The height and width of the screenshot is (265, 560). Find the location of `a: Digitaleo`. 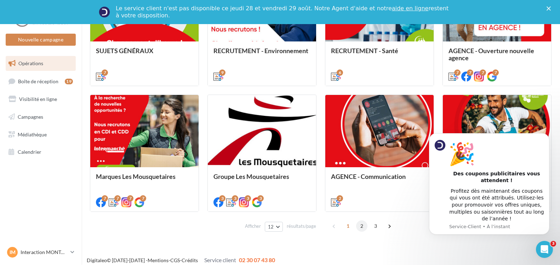

a: Digitaleo is located at coordinates (97, 260).